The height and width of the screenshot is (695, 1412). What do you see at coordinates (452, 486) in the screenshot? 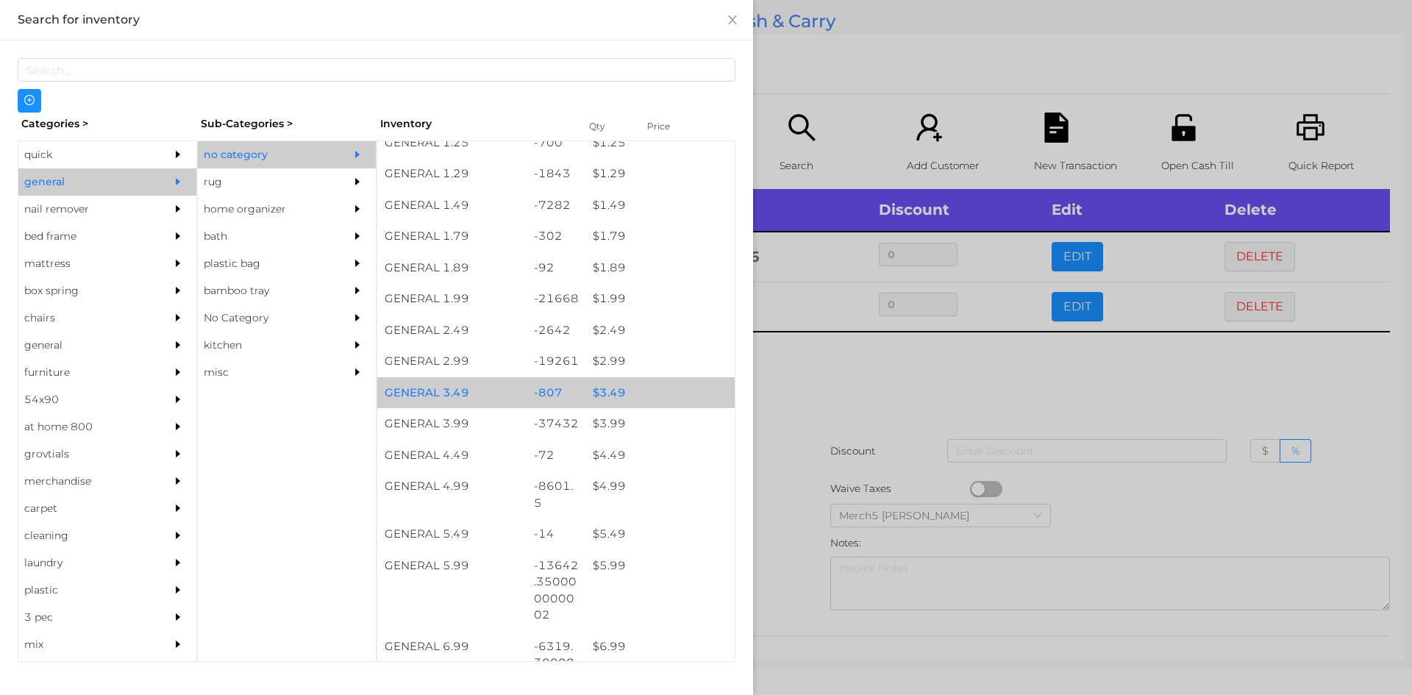
I see `div: GENERAL 4.99` at bounding box center [452, 486].